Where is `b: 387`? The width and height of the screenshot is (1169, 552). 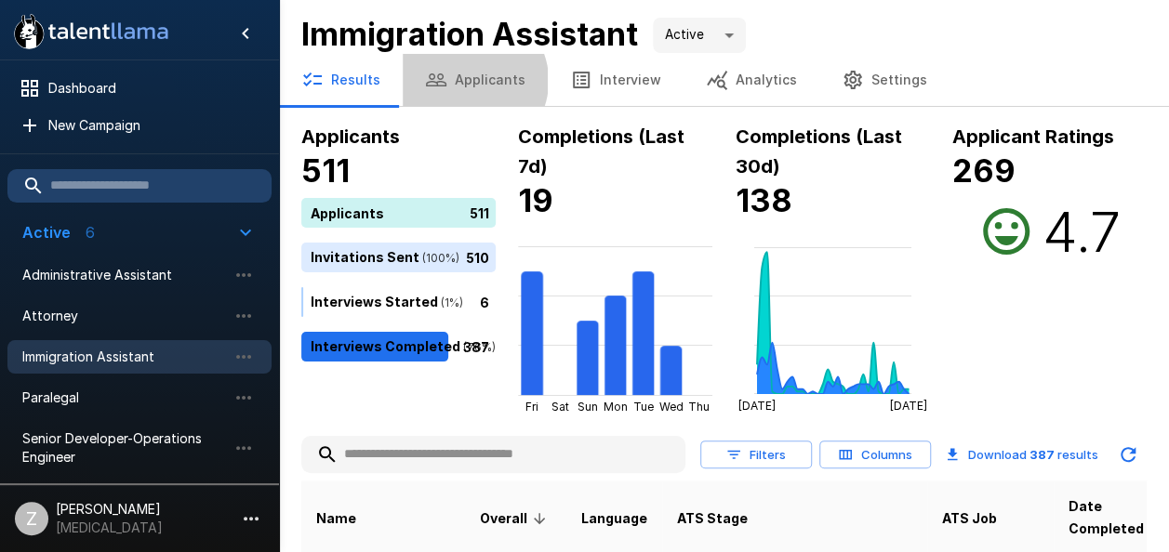
b: 387 is located at coordinates (1042, 455).